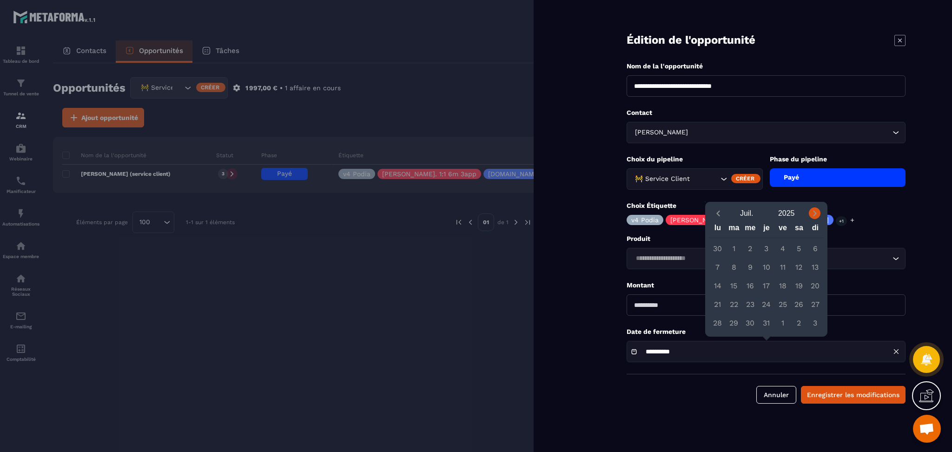 The height and width of the screenshot is (452, 952). Describe the element at coordinates (750, 304) in the screenshot. I see `div: 23` at that location.